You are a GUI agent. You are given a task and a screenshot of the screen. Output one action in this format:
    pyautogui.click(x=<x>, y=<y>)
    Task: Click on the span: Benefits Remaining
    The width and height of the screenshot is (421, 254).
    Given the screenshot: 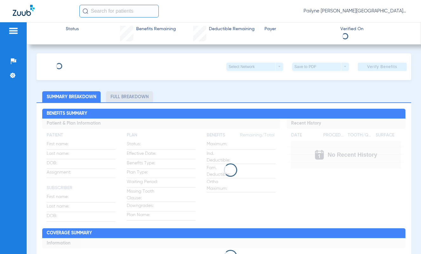 What is the action you would take?
    pyautogui.click(x=156, y=29)
    